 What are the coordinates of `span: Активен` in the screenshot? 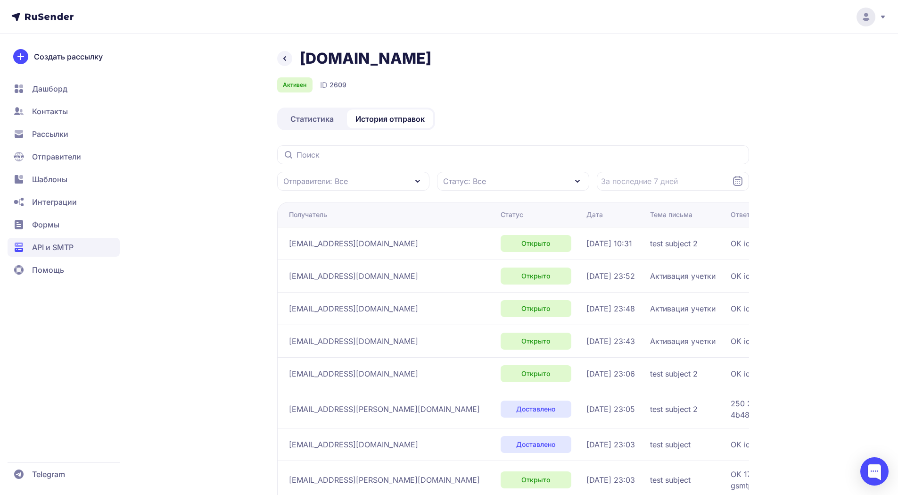 It's located at (295, 85).